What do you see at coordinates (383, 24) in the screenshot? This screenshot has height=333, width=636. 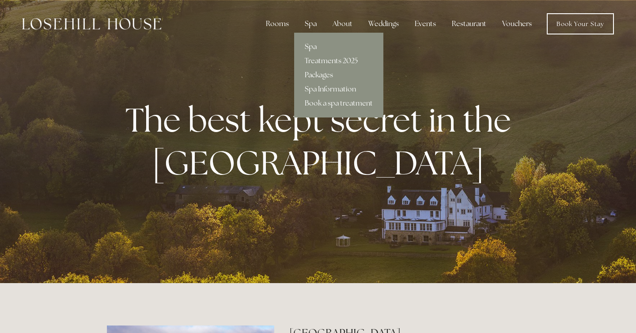 I see `div: Weddings` at bounding box center [383, 24].